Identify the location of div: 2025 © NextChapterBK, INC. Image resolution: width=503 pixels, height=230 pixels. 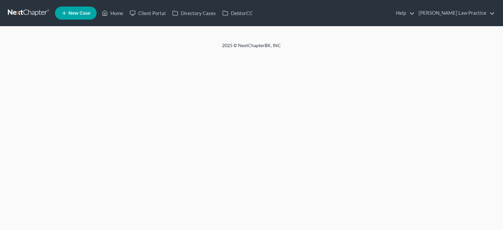
(252, 48).